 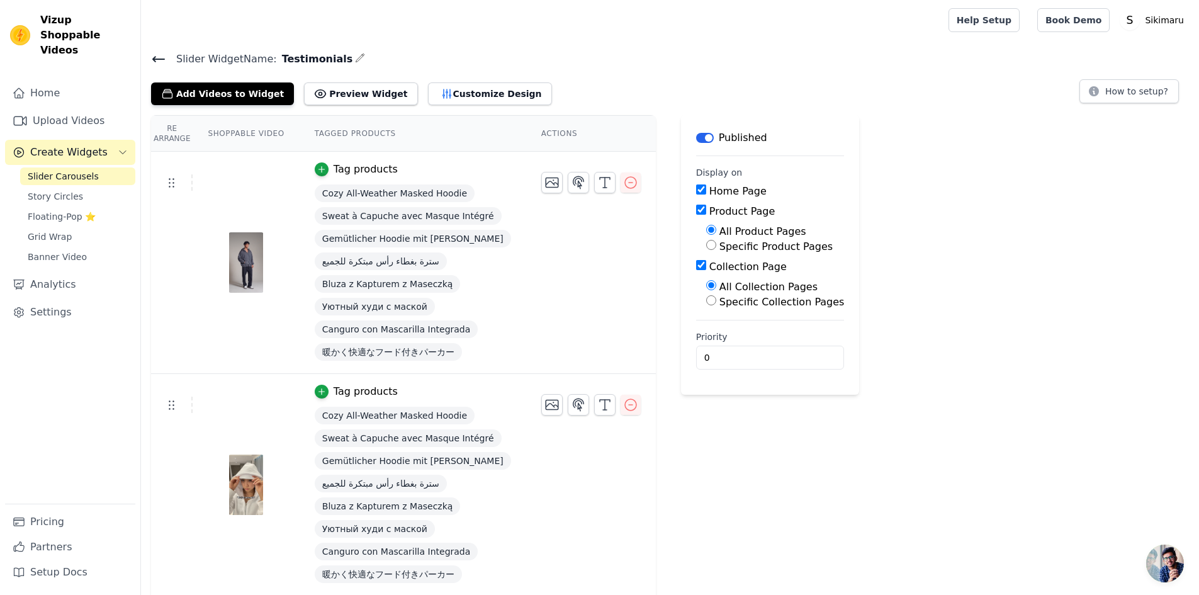 I want to click on label: Home Page, so click(x=738, y=191).